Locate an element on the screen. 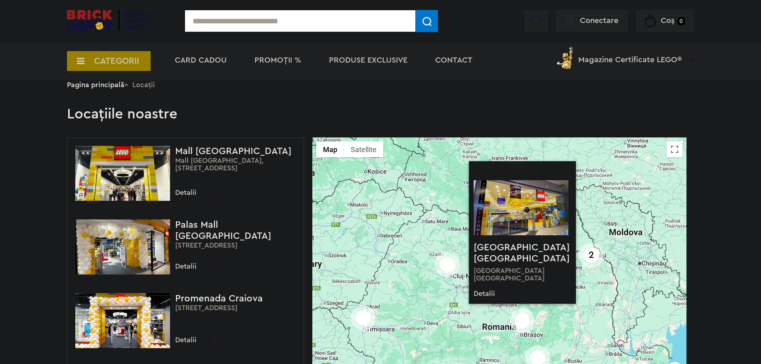 Image resolution: width=761 pixels, height=364 pixels. a: Produse exclusive is located at coordinates (368, 60).